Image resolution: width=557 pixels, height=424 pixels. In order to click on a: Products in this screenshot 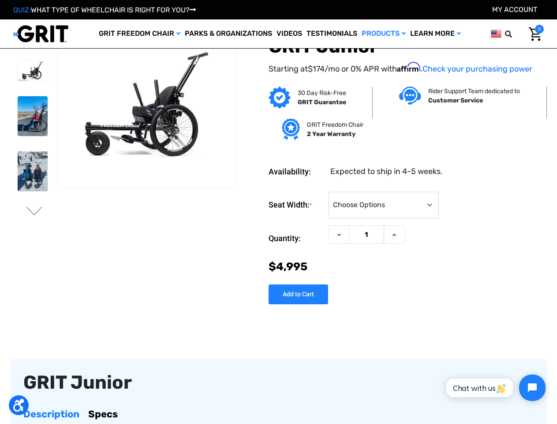, I will do `click(384, 34)`.